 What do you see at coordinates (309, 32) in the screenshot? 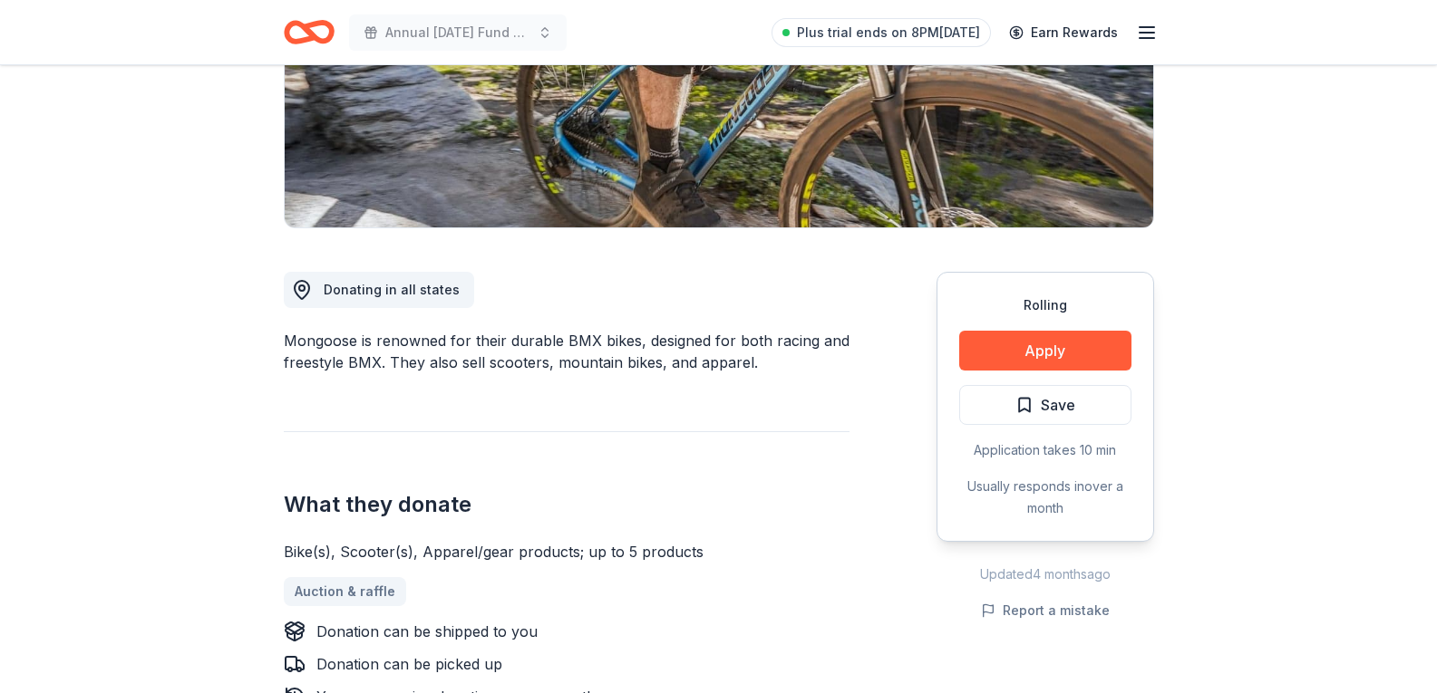
I see `a: Home` at bounding box center [309, 32].